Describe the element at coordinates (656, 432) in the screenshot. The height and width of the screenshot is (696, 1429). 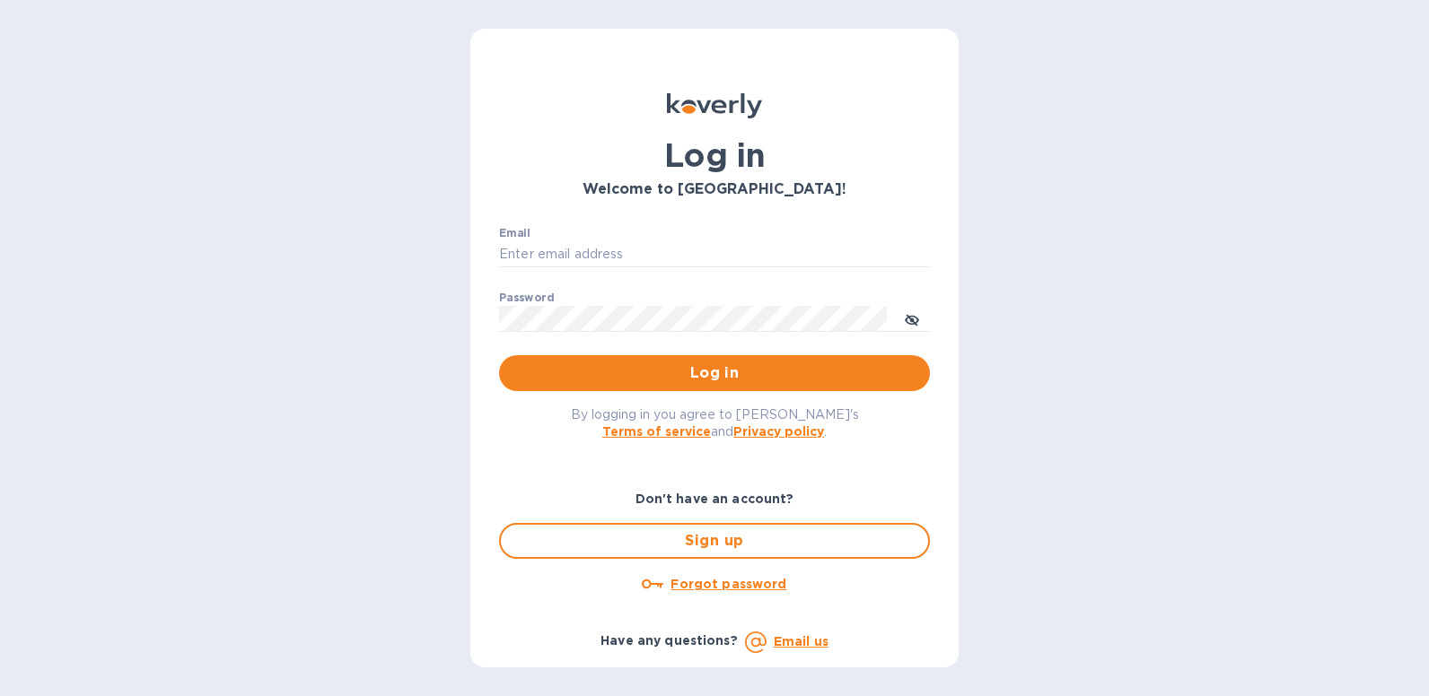
I see `b: Terms of service` at that location.